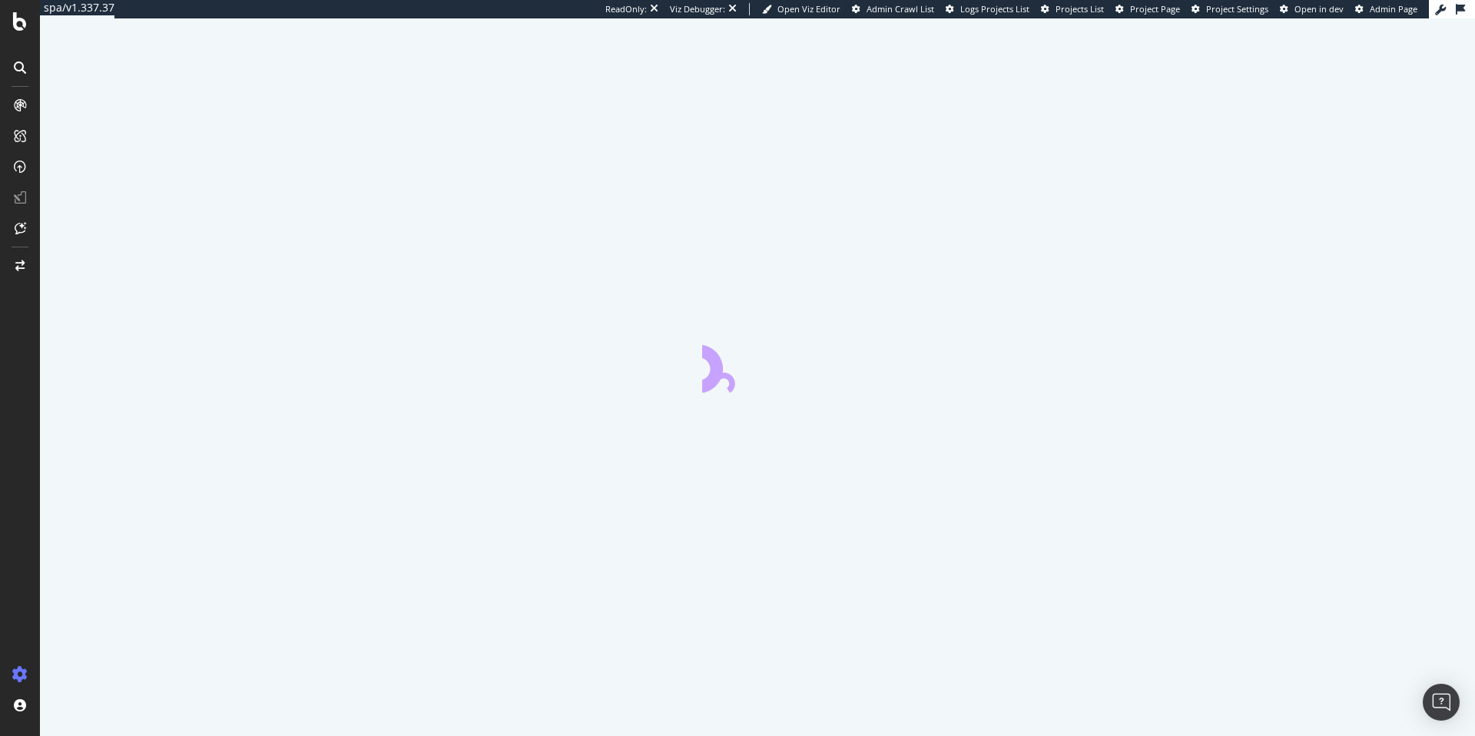 This screenshot has width=1475, height=736. I want to click on div: ReadOnly:, so click(626, 9).